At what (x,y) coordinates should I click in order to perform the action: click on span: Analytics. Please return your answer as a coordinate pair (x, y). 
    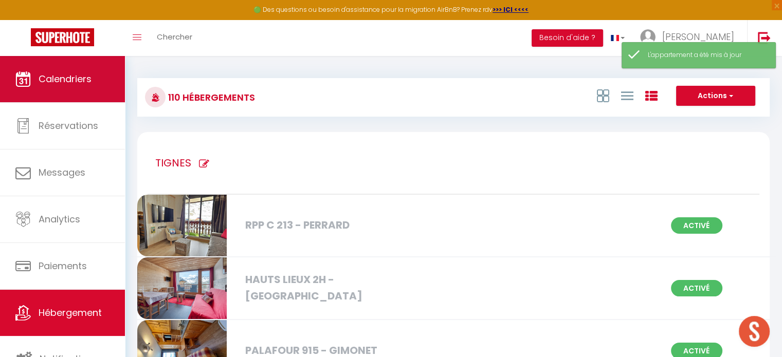
    Looking at the image, I should click on (59, 219).